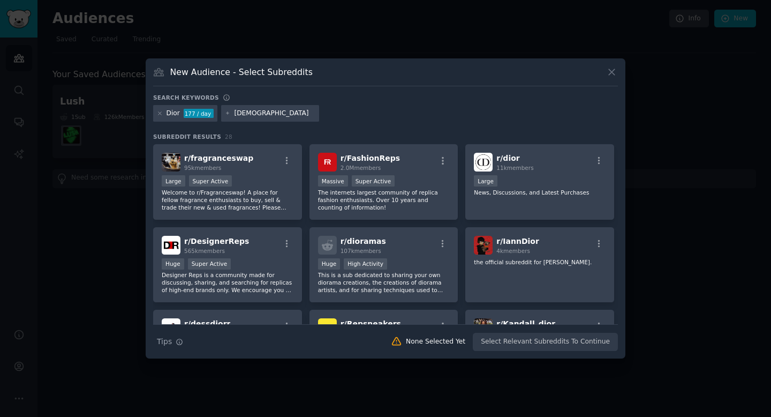 The height and width of the screenshot is (417, 771). I want to click on span: r/ Repsneakers, so click(371, 323).